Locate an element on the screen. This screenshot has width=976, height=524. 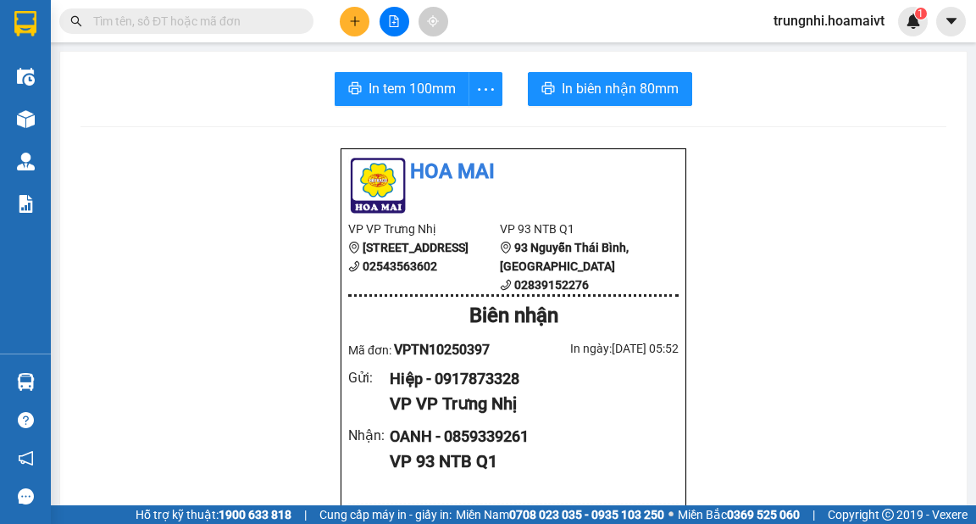
span: plus is located at coordinates (355, 21).